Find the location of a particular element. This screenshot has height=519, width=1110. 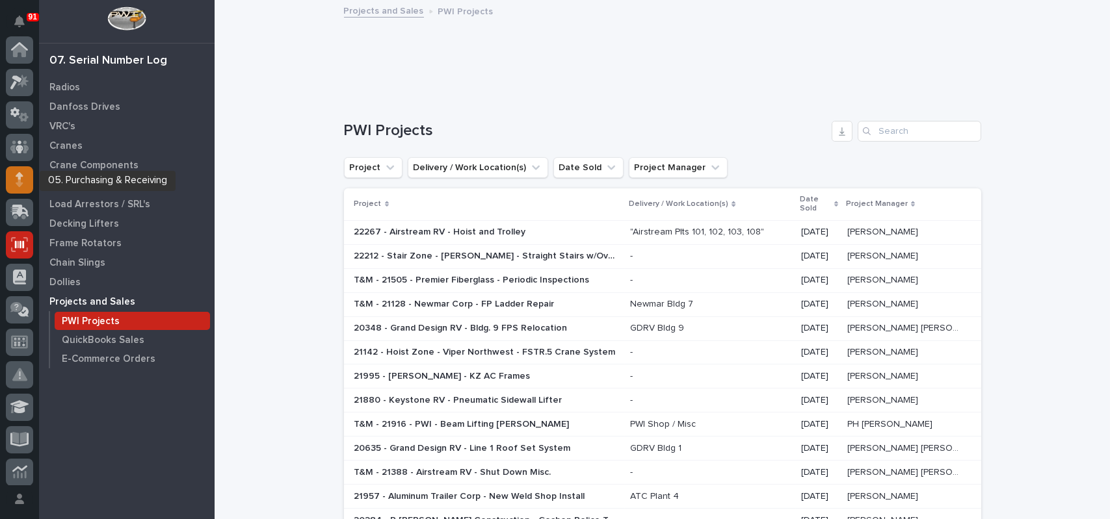

p: 21880 - Keystone RV - Pneumatic Sidewall Lifter is located at coordinates (460, 399).